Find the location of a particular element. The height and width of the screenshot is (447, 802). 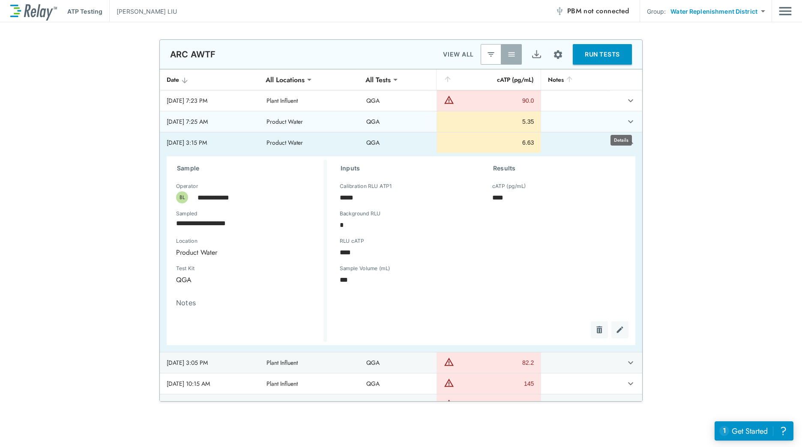

div: 10.5 is located at coordinates (495, 405).